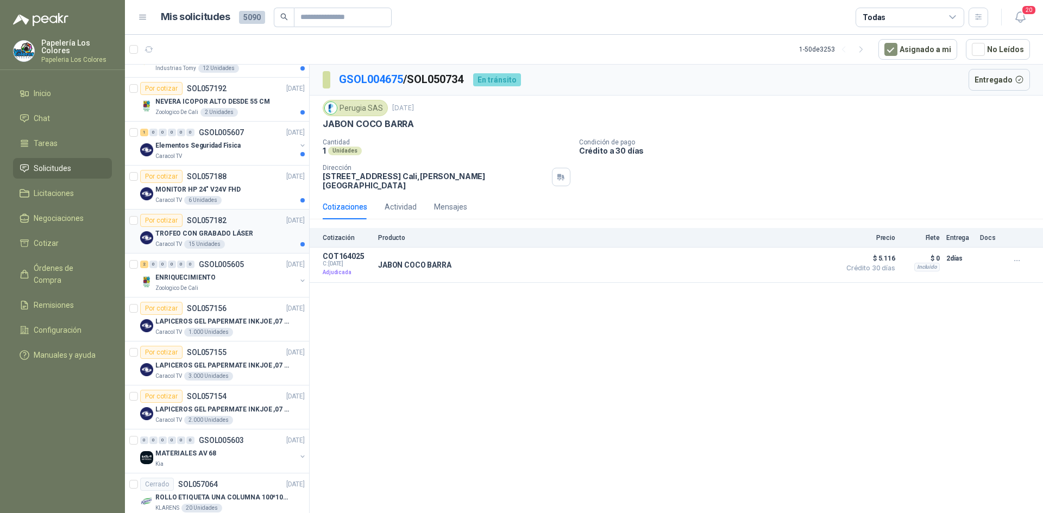 The height and width of the screenshot is (513, 1043). I want to click on div: 12 Unidades, so click(218, 68).